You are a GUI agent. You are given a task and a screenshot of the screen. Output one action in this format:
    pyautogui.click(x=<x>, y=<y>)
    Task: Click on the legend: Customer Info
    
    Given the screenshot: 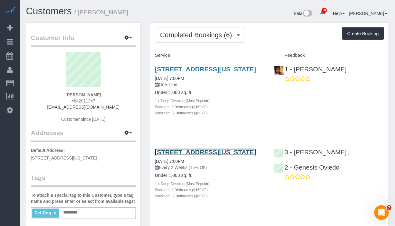 What is the action you would take?
    pyautogui.click(x=83, y=40)
    